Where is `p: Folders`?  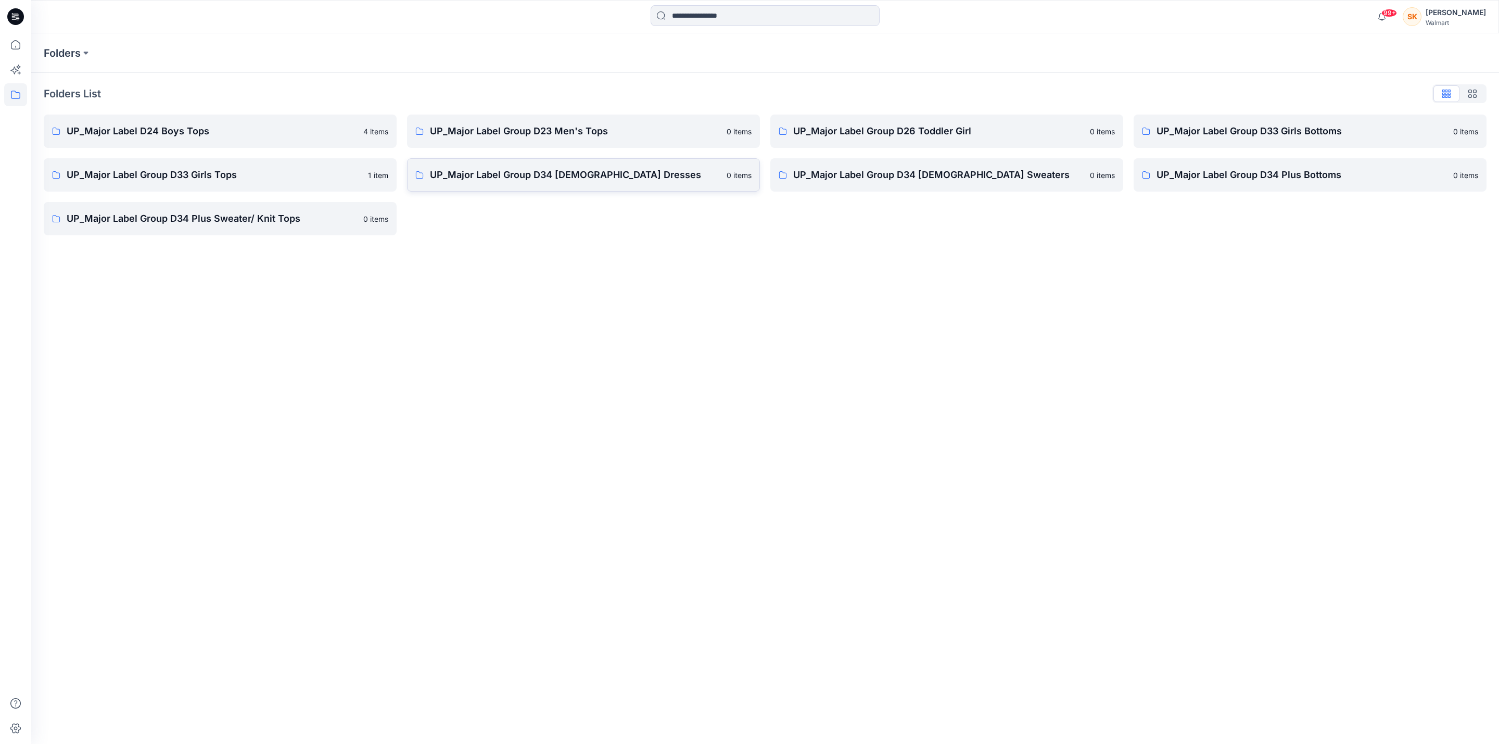
p: Folders is located at coordinates (62, 53).